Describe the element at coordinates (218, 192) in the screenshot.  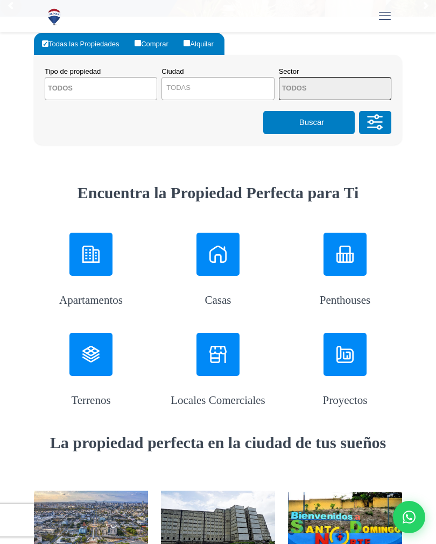
I see `strong: Encuentra la Propiedad Perfecta para Ti` at that location.